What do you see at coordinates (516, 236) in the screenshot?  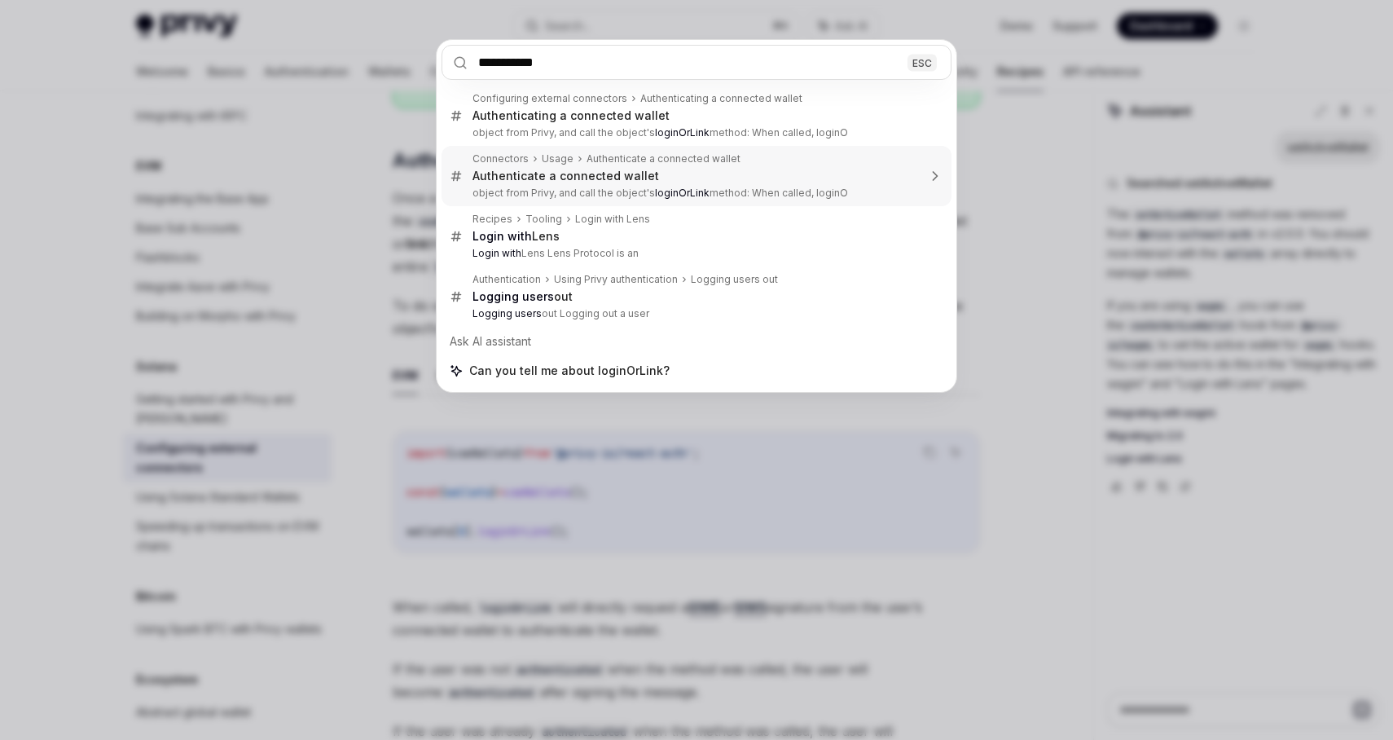 I see `div: Lens` at bounding box center [516, 236].